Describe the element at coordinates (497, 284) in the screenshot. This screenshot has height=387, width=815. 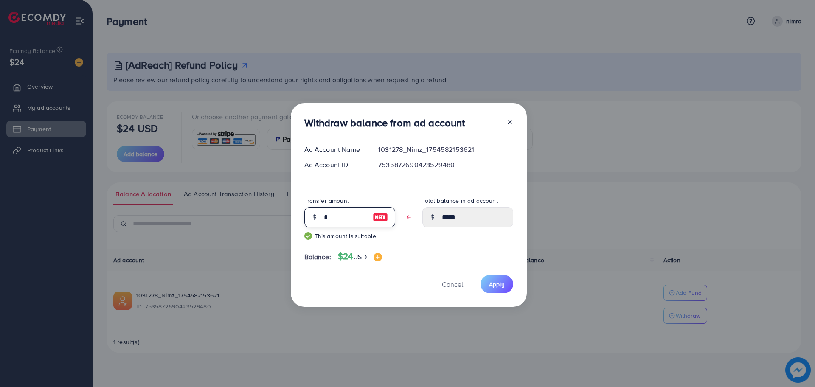
I see `span: Apply` at that location.